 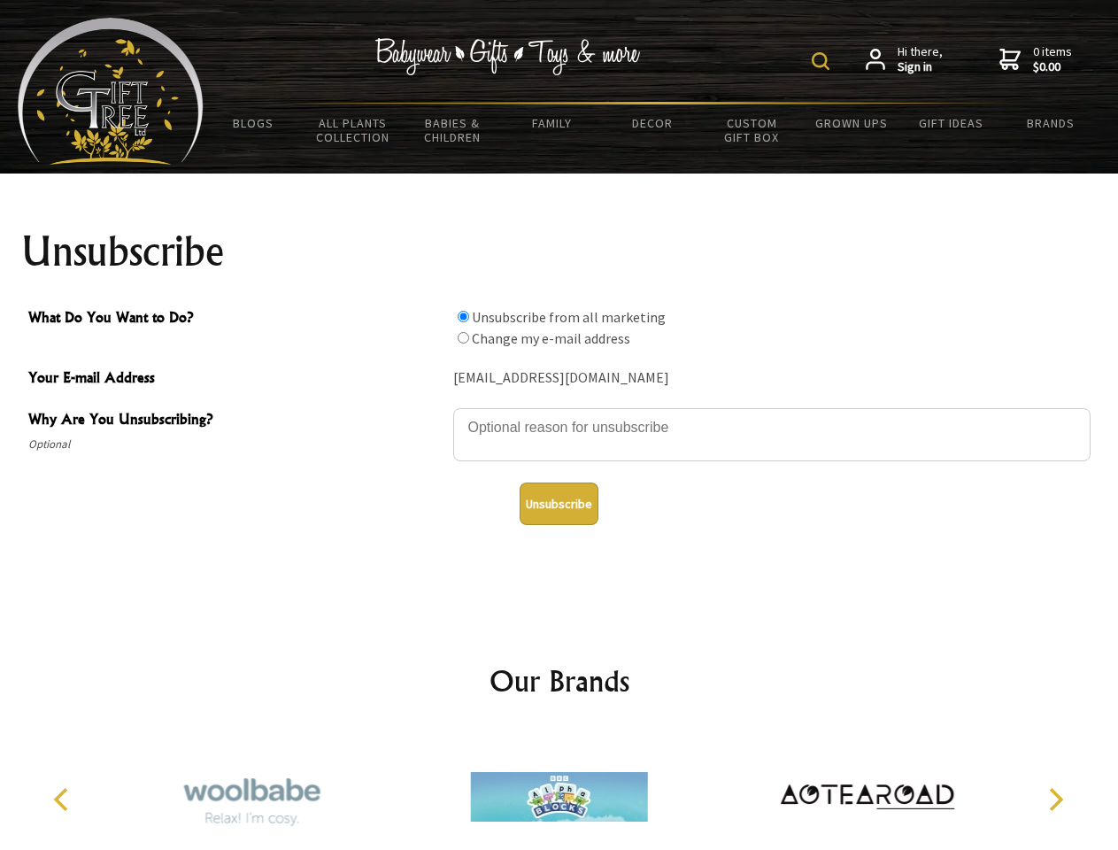 What do you see at coordinates (559, 251) in the screenshot?
I see `h1: Unsubscribe` at bounding box center [559, 251].